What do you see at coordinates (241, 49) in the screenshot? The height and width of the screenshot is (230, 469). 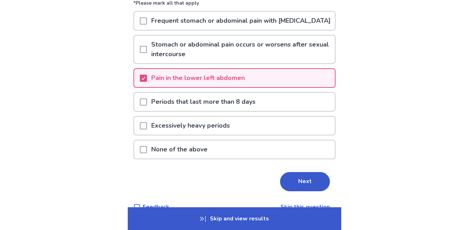 I see `p: Stomach or abdominal pain occurs or worsens after sexual intercourse` at bounding box center [241, 49].